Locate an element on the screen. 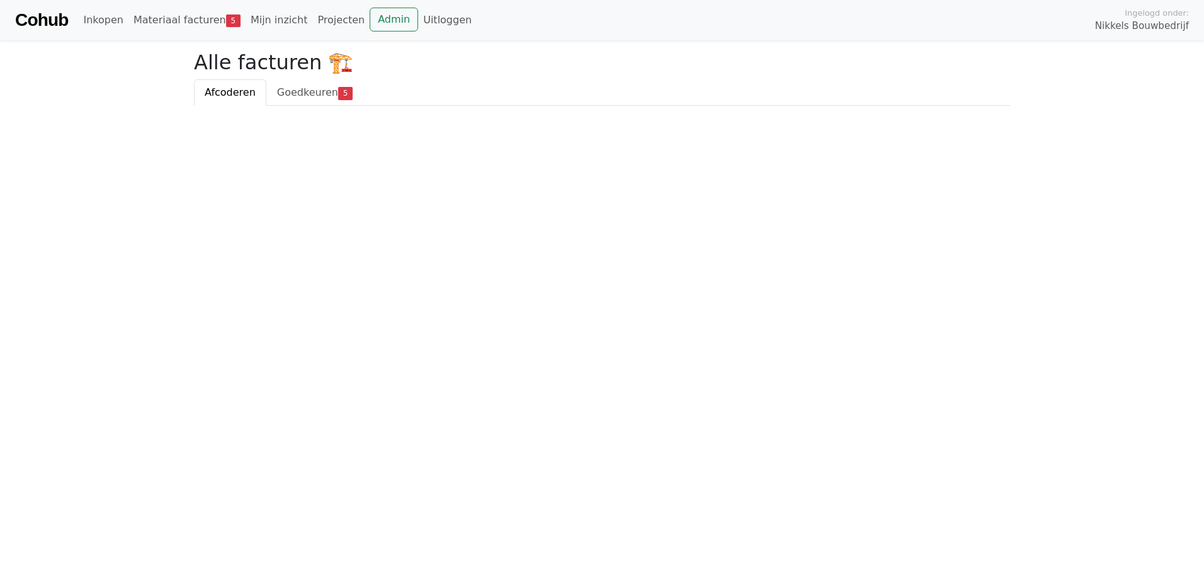 The height and width of the screenshot is (582, 1204). a: Projecten is located at coordinates (341, 20).